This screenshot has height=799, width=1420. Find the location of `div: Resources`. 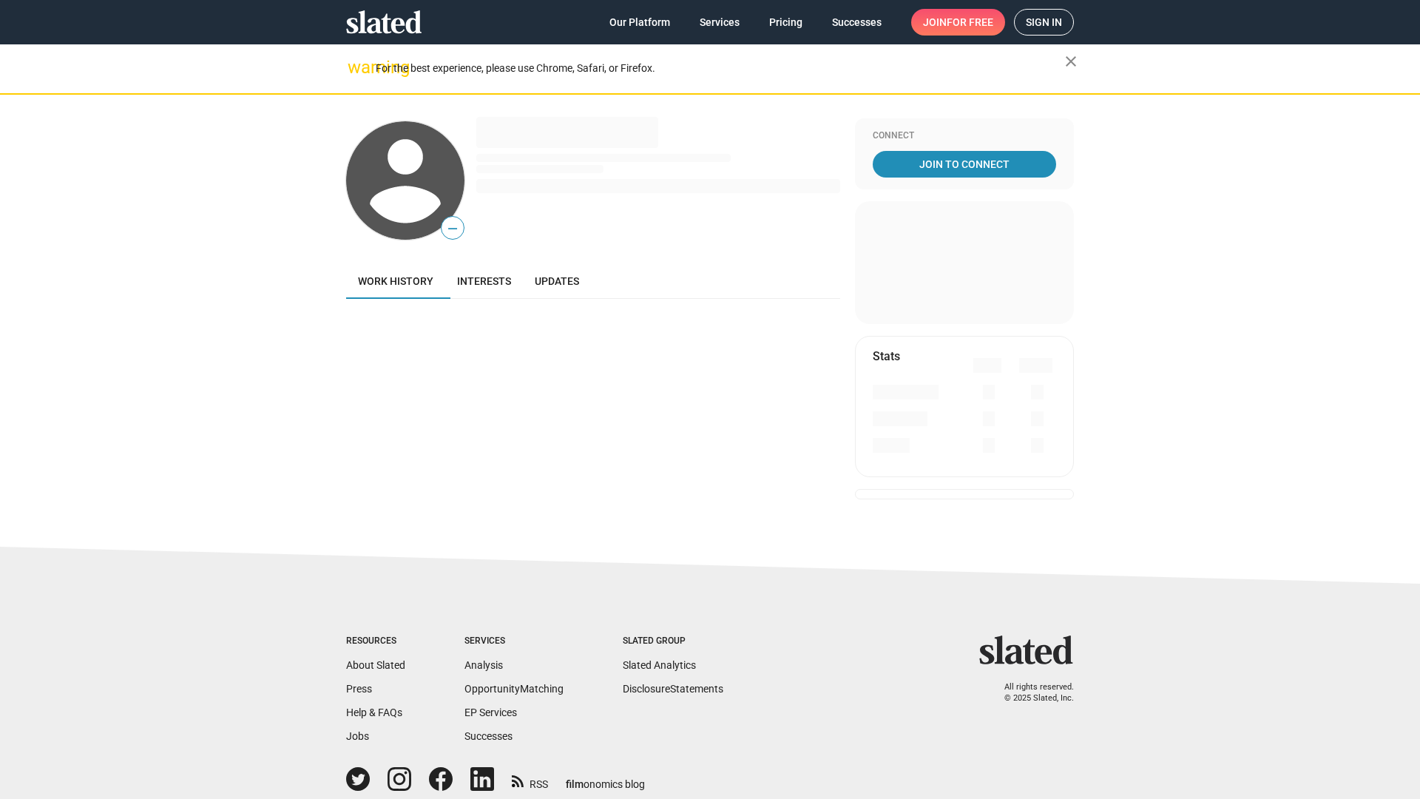

div: Resources is located at coordinates (376, 641).